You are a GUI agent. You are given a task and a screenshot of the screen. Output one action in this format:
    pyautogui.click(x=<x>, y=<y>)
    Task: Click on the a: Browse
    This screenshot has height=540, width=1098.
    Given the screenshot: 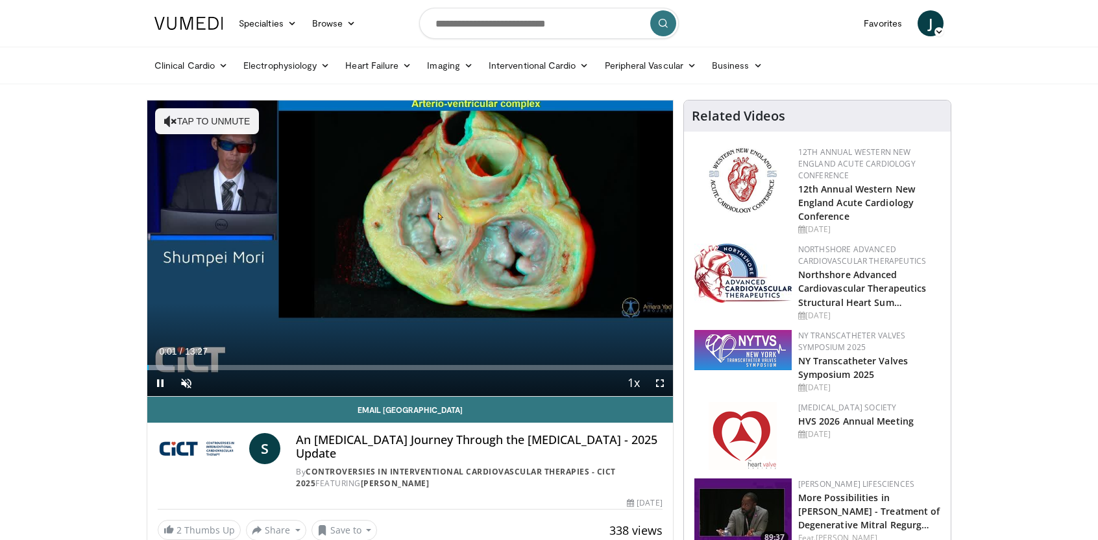 What is the action you would take?
    pyautogui.click(x=334, y=23)
    